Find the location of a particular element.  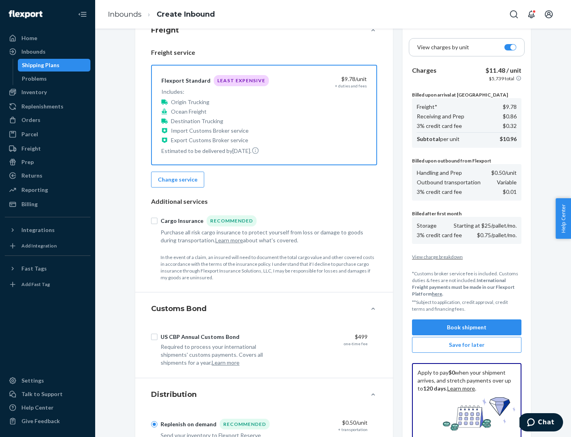

span: Chat is located at coordinates (27, 9).